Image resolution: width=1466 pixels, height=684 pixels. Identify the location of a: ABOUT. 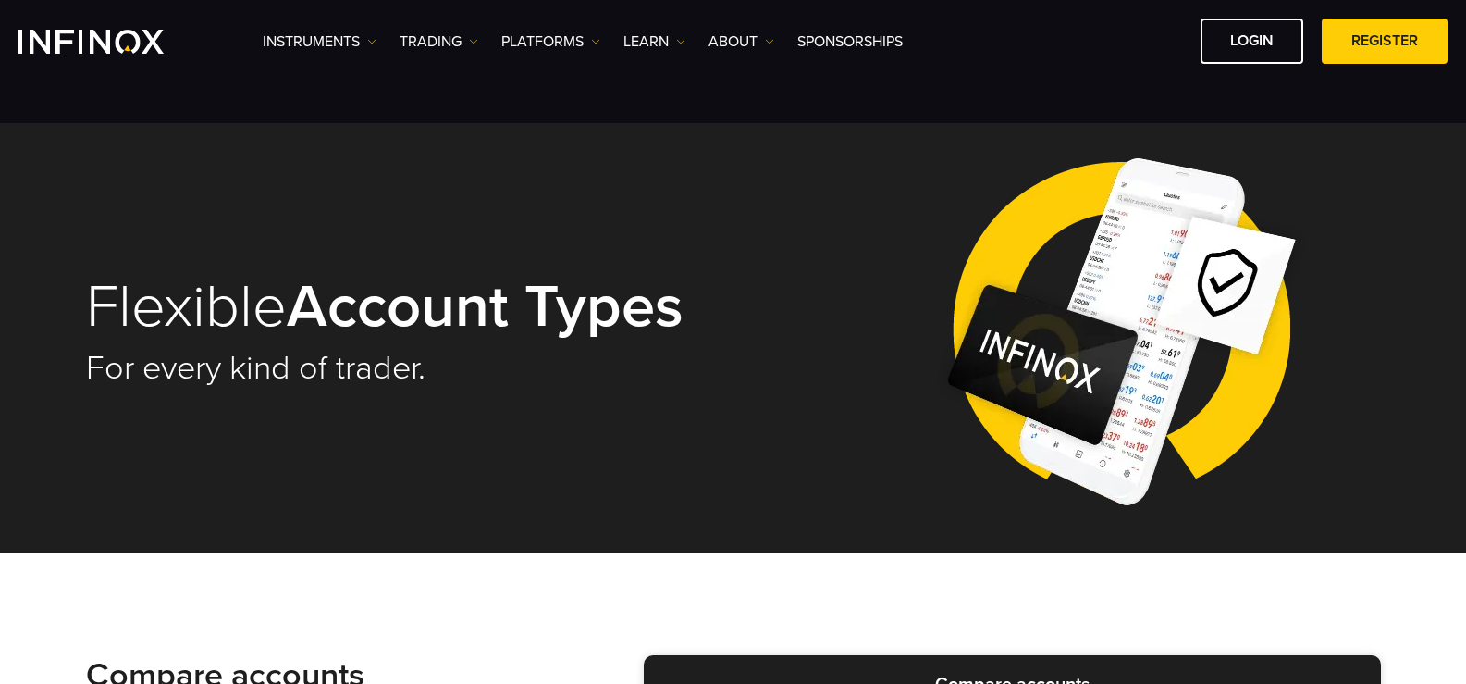
(741, 42).